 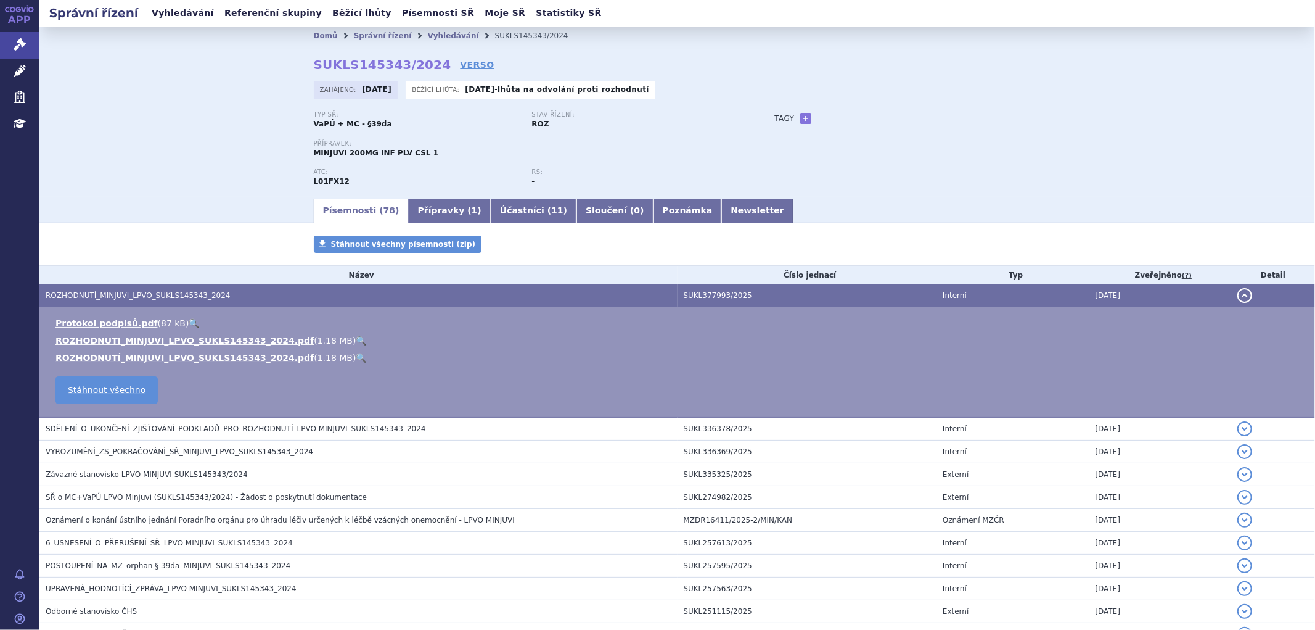 What do you see at coordinates (635, 172) in the screenshot?
I see `p: RS:` at bounding box center [635, 172].